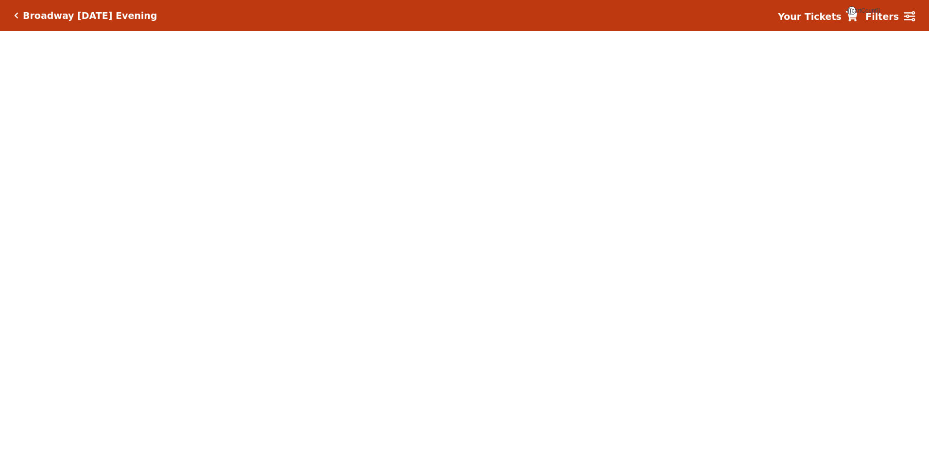 The height and width of the screenshot is (463, 929). Describe the element at coordinates (818, 17) in the screenshot. I see `a: Your Tickets {{cartCount}}` at that location.